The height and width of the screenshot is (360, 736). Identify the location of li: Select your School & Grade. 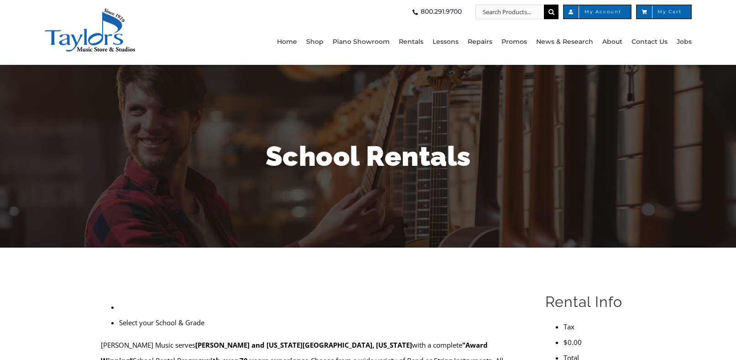
(321, 322).